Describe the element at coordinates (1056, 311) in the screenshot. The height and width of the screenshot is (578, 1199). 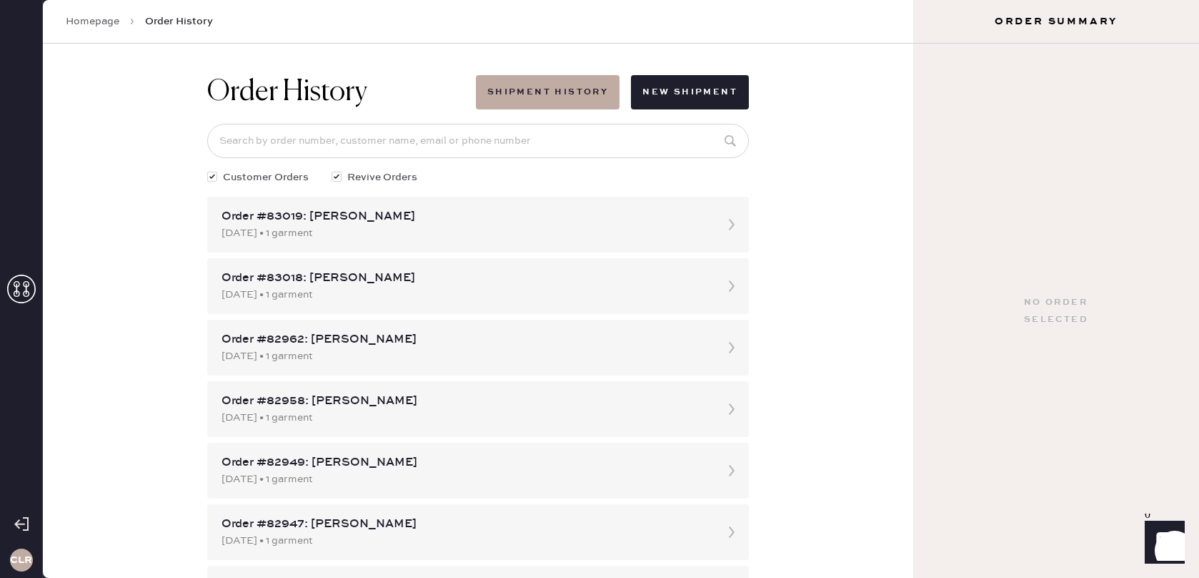
I see `div: No order selected` at that location.